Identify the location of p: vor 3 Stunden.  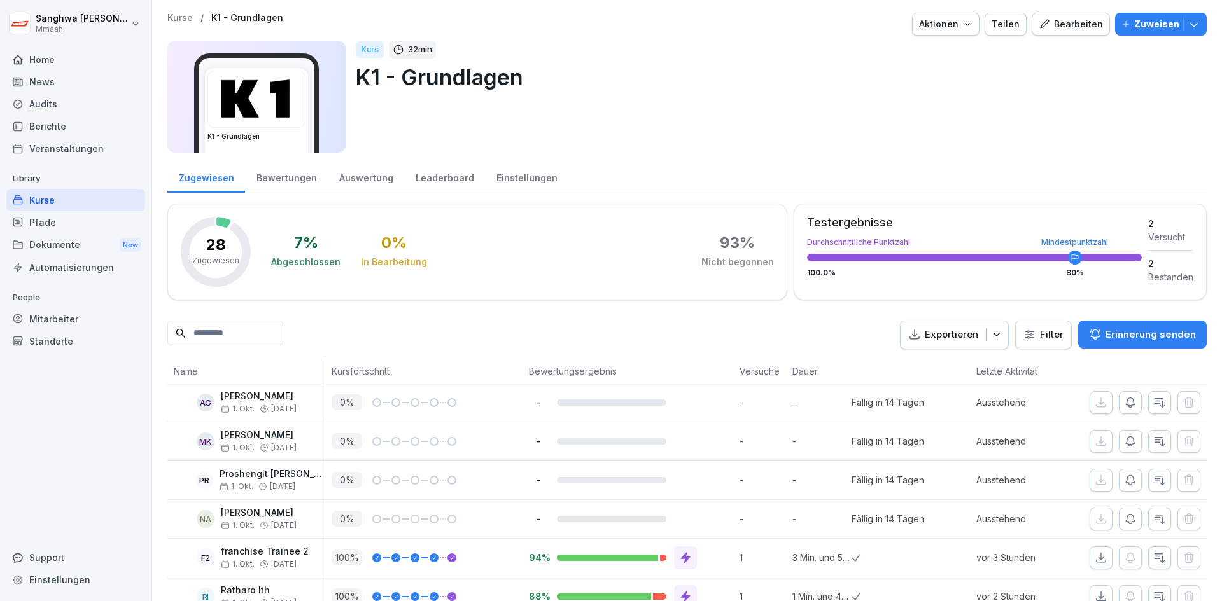
(1022, 557).